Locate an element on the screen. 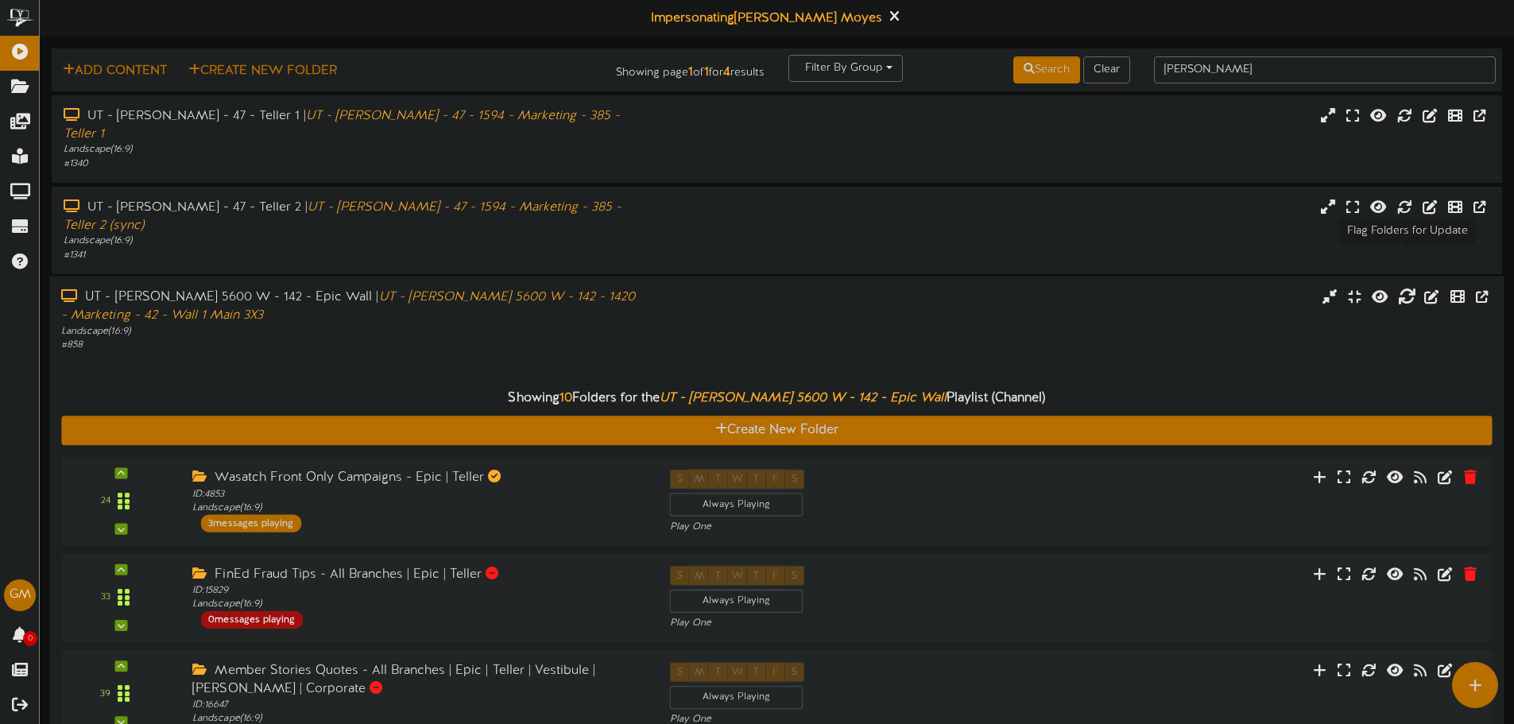 The width and height of the screenshot is (1514, 724). div: 33 is located at coordinates (106, 597).